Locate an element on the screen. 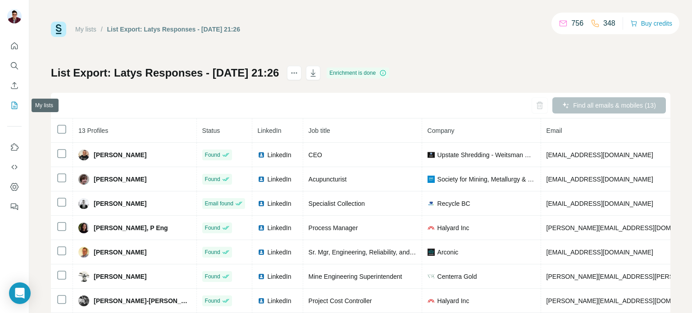 The image size is (692, 313). span: 13 Profiles is located at coordinates (93, 131).